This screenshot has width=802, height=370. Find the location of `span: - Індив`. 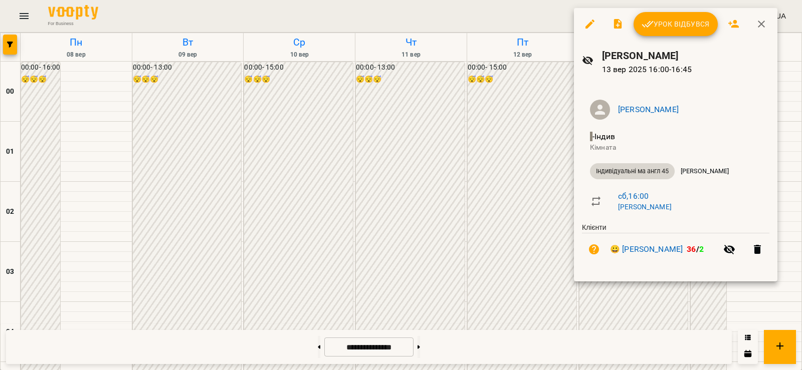

span: - Індив is located at coordinates (603, 136).